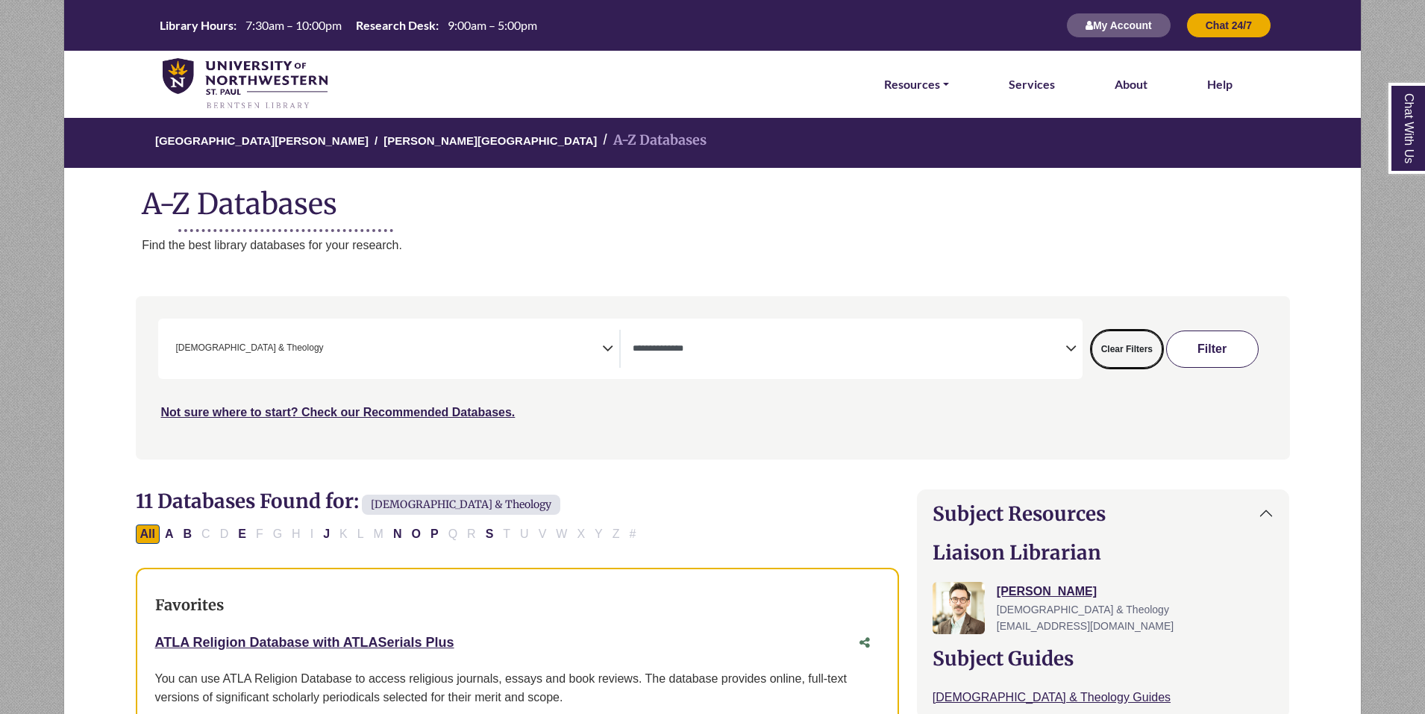 The width and height of the screenshot is (1425, 714). I want to click on a: Resources, so click(916, 84).